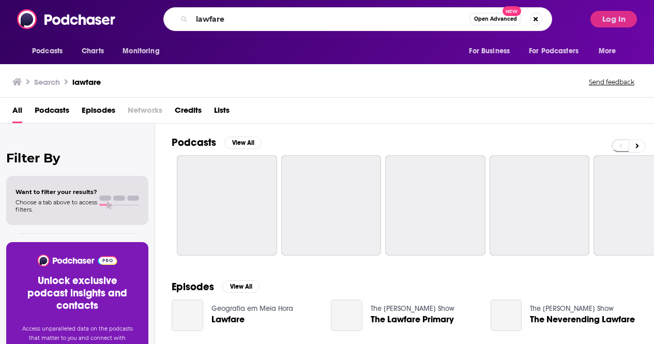 This screenshot has height=344, width=654. Describe the element at coordinates (228, 319) in the screenshot. I see `span: Lawfare` at that location.